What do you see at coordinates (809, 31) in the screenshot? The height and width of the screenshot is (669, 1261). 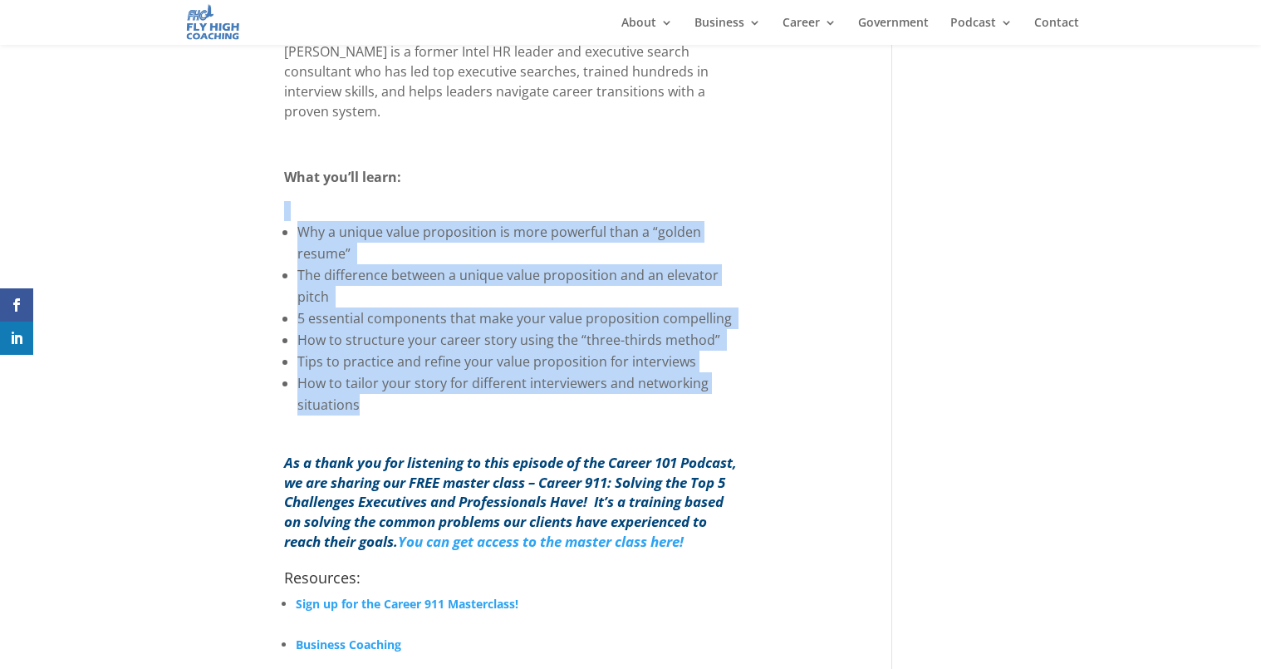 I see `a: Career` at bounding box center [809, 31].